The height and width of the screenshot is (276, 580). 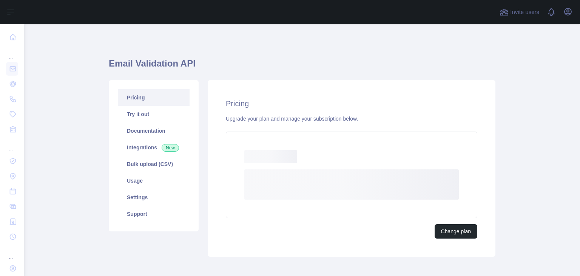 I want to click on a: Integrations New, so click(x=154, y=147).